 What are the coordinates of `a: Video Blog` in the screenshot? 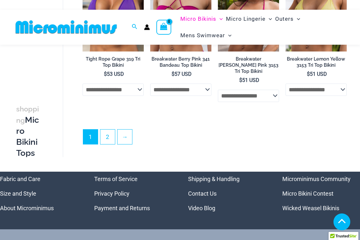 It's located at (202, 208).